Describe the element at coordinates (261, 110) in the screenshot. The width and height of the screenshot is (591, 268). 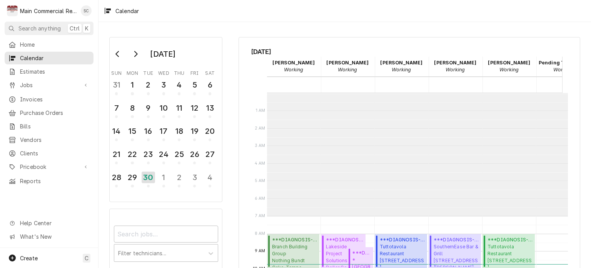
I see `span: 1 AM` at that location.